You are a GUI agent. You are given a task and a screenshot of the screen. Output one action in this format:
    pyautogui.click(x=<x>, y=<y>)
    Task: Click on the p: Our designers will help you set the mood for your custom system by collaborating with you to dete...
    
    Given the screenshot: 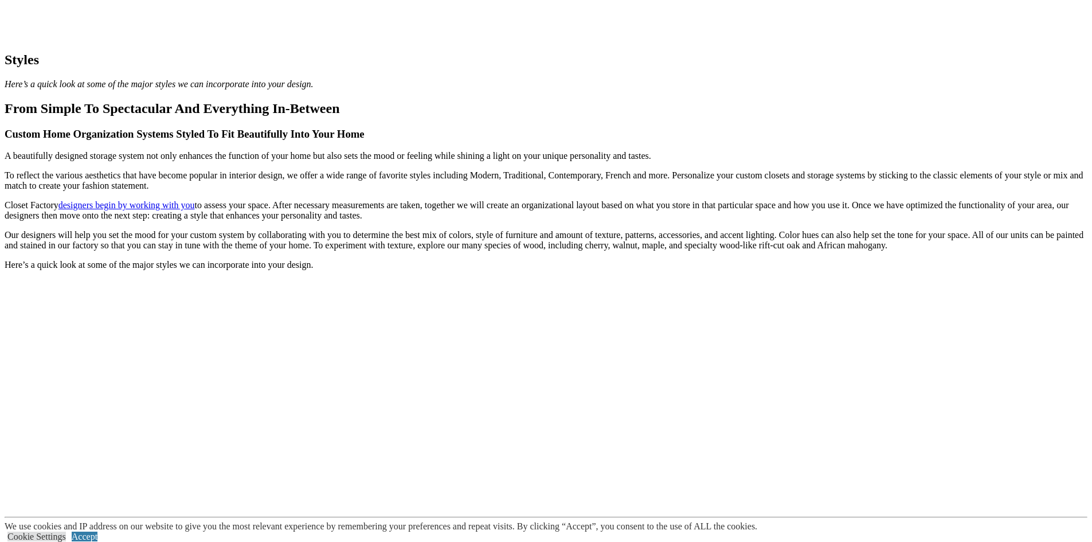 What is the action you would take?
    pyautogui.click(x=546, y=240)
    